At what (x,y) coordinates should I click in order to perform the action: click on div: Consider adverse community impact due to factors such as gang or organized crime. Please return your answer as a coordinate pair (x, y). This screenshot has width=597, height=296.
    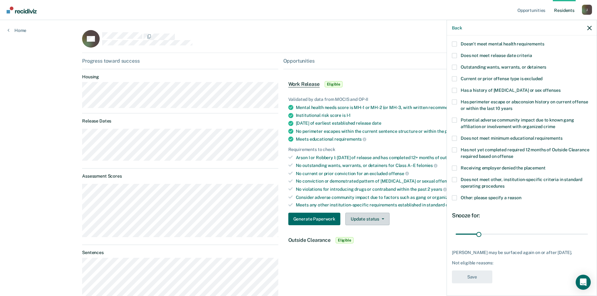
    Looking at the image, I should click on (402, 197).